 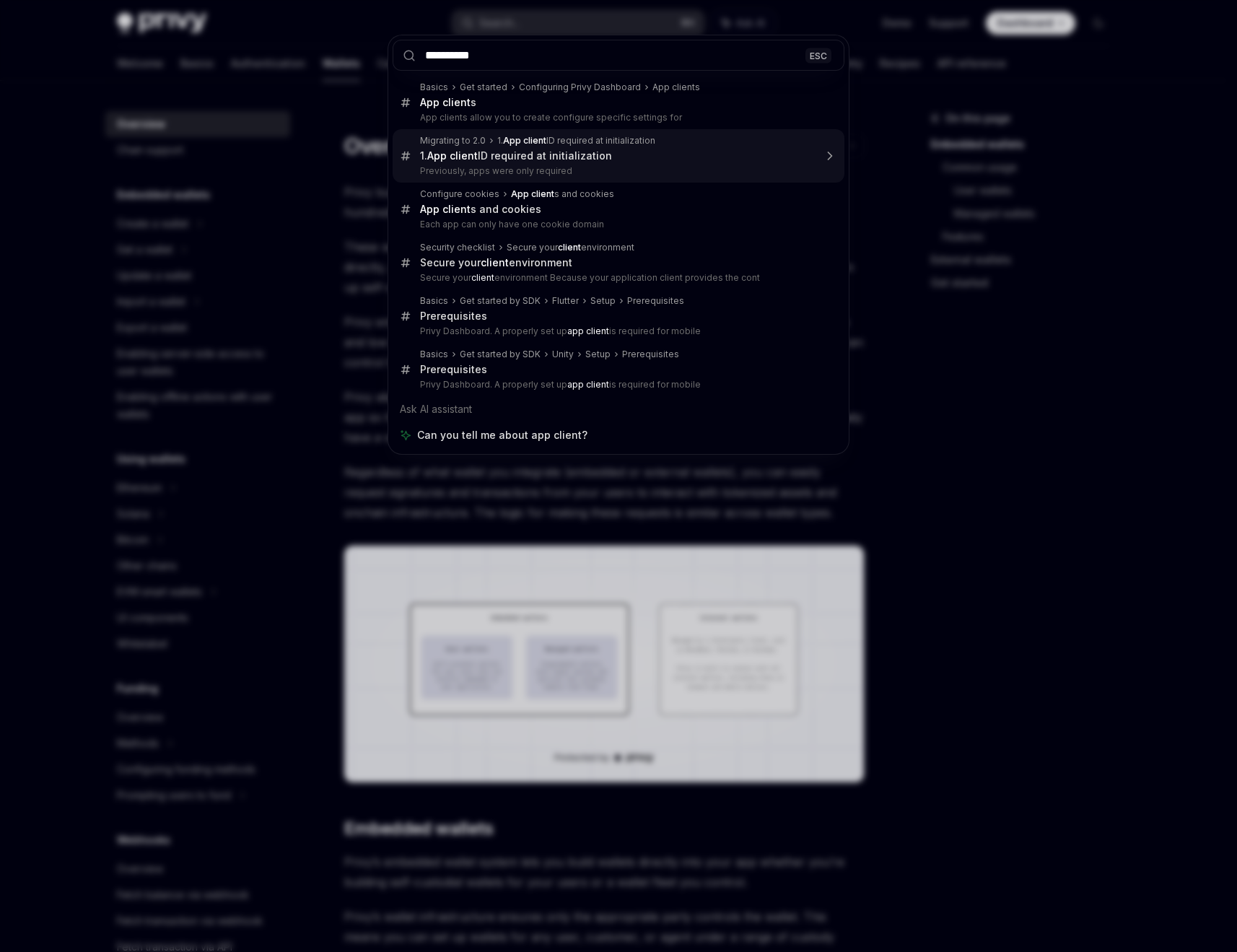 What do you see at coordinates (819, 55) in the screenshot?
I see `div: ESC` at bounding box center [819, 55].